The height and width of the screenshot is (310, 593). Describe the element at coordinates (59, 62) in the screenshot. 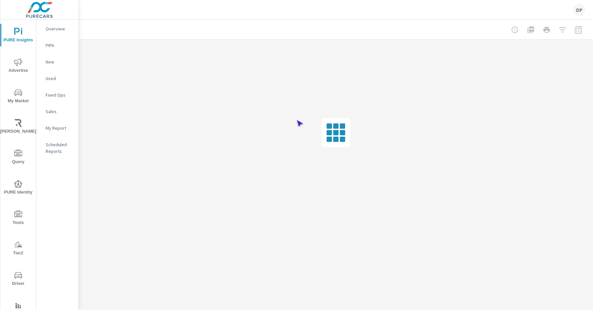

I see `p: New` at that location.